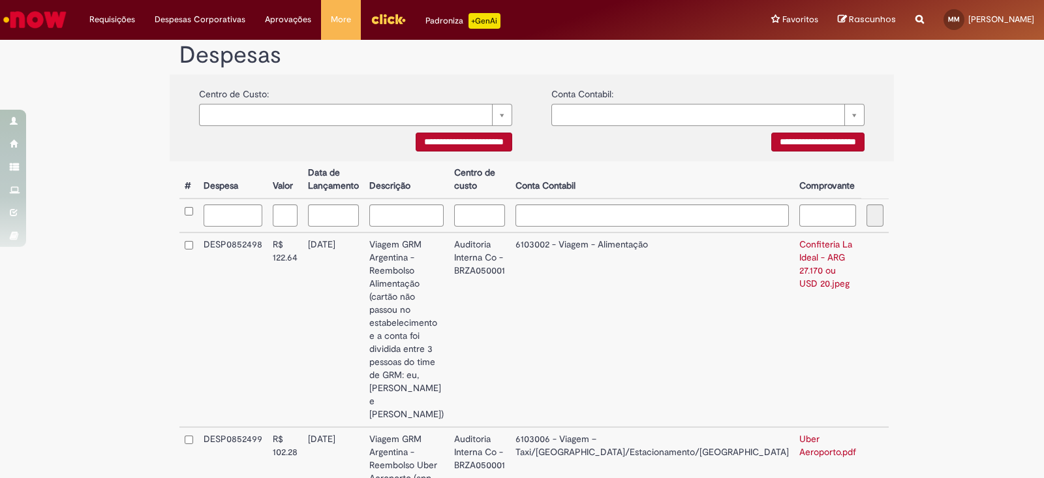 This screenshot has width=1044, height=478. What do you see at coordinates (333, 179) in the screenshot?
I see `th: Data de Lançamento` at bounding box center [333, 179].